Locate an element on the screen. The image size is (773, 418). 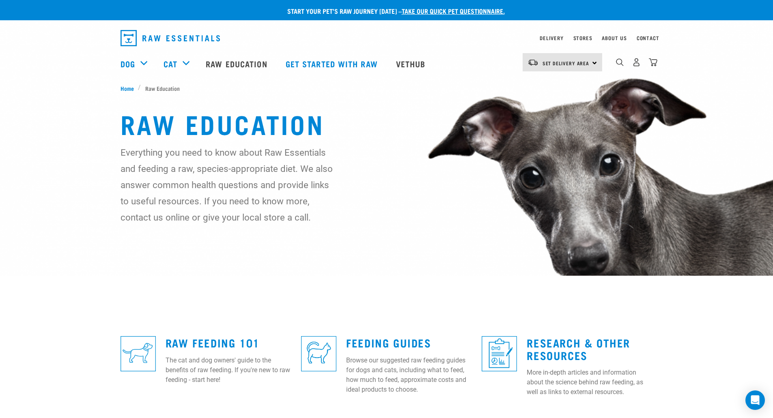
p: Browse our suggested raw feeding guides for dogs and cats, including what to feed, how much to fe... is located at coordinates (409, 375).